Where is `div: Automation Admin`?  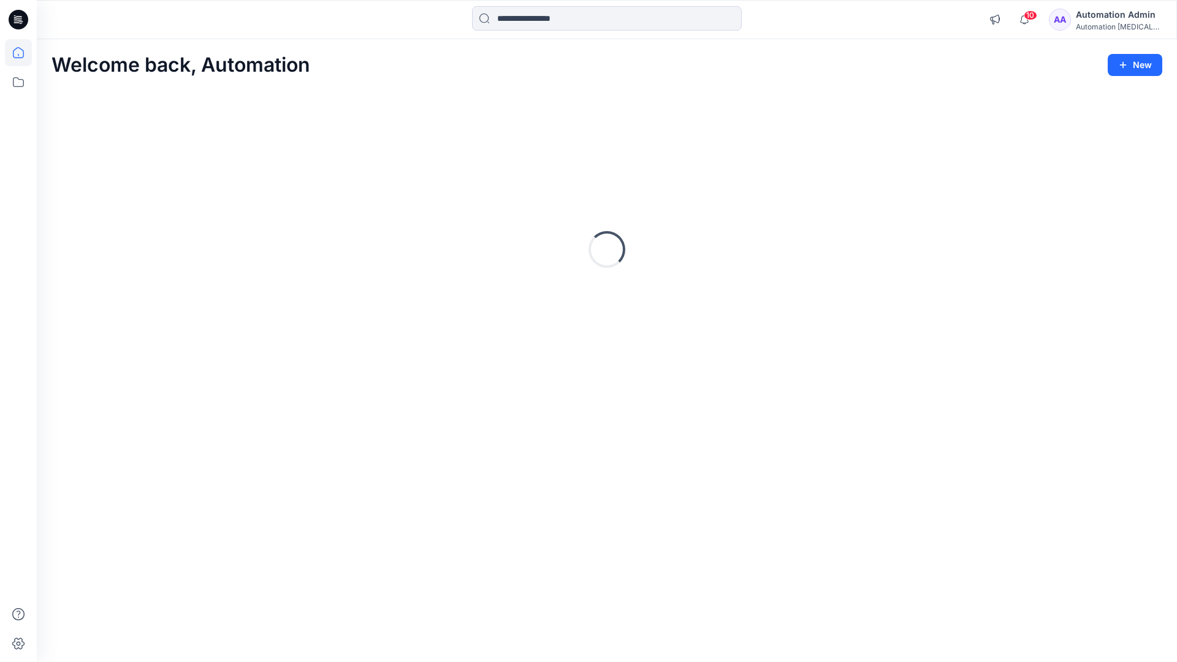
div: Automation Admin is located at coordinates (1118, 15).